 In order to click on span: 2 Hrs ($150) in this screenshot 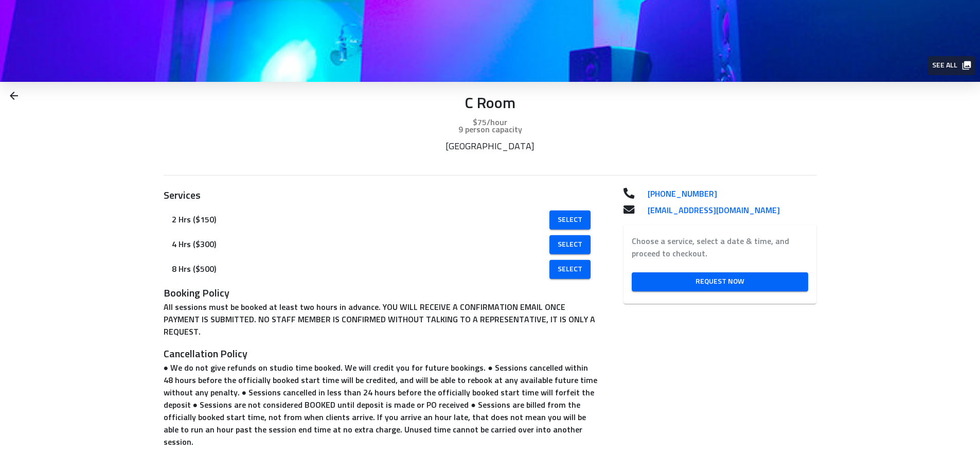, I will do `click(362, 220)`.